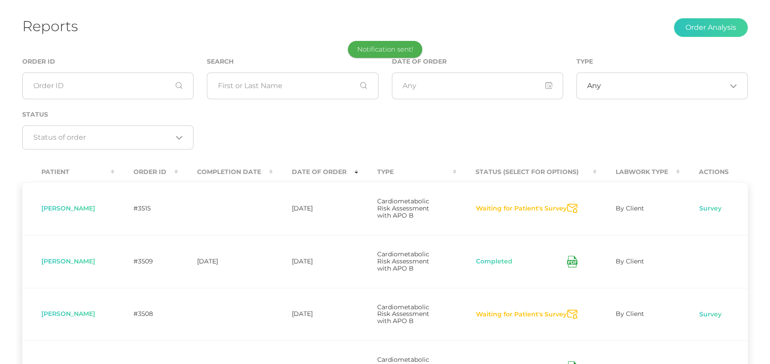 This screenshot has height=364, width=770. What do you see at coordinates (108, 86) in the screenshot?
I see `input: Order ID` at bounding box center [108, 86].